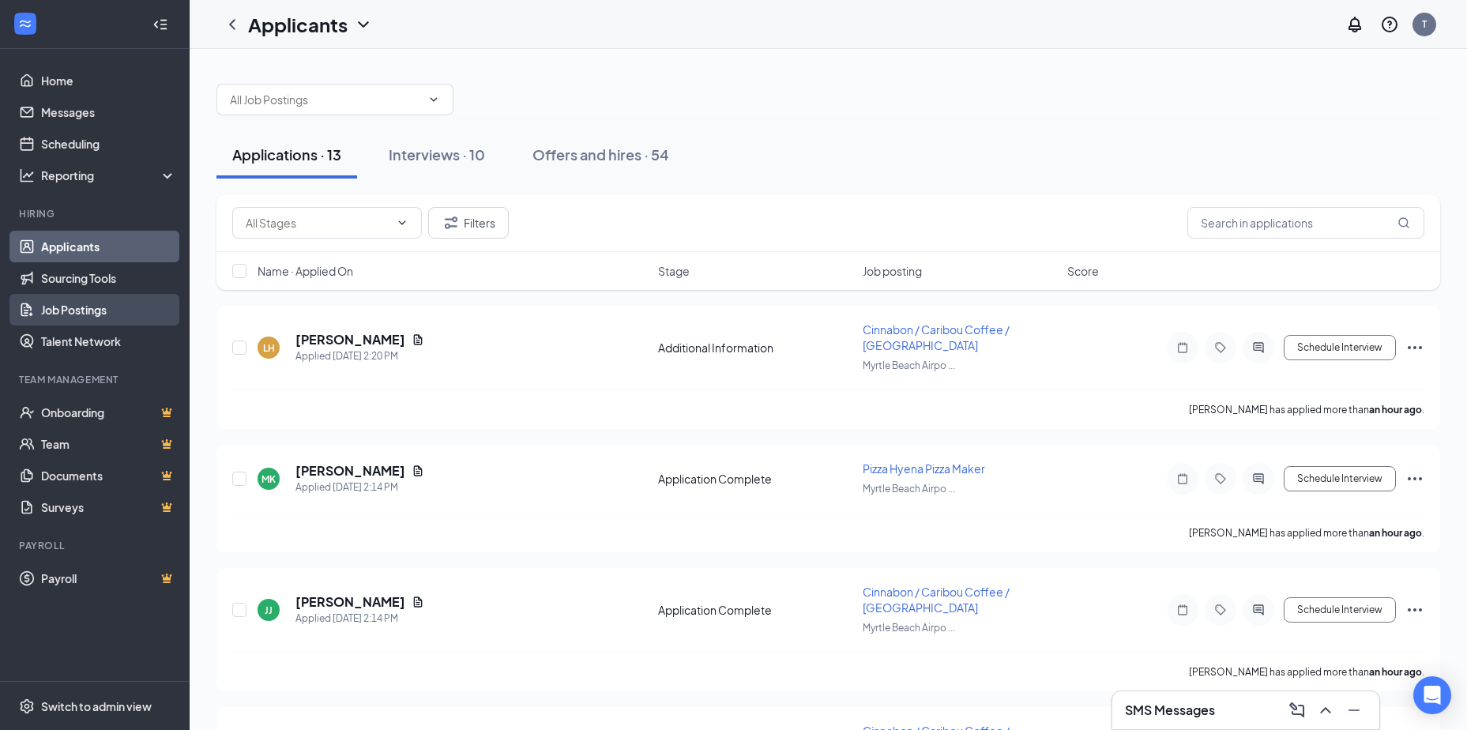 The image size is (1467, 730). I want to click on div: Team Management, so click(96, 379).